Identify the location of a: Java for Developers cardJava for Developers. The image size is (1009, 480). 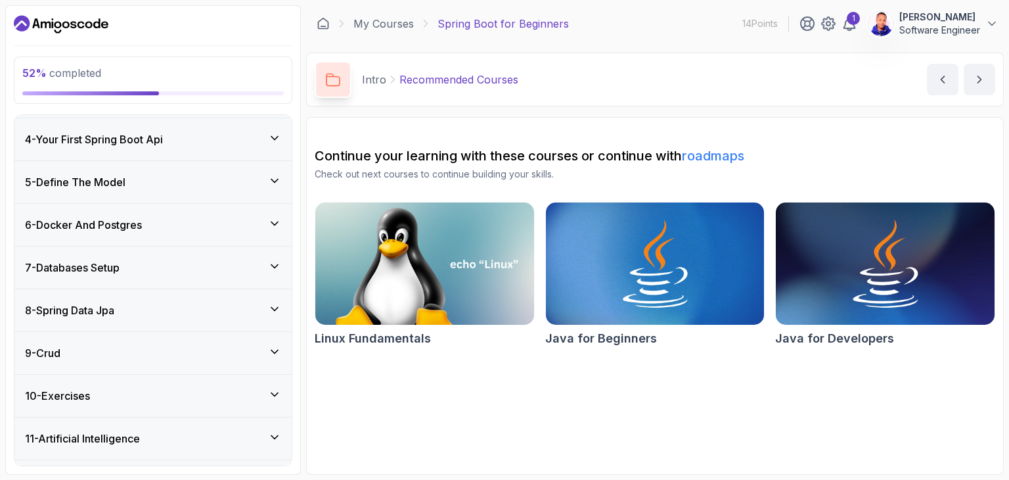
(885, 275).